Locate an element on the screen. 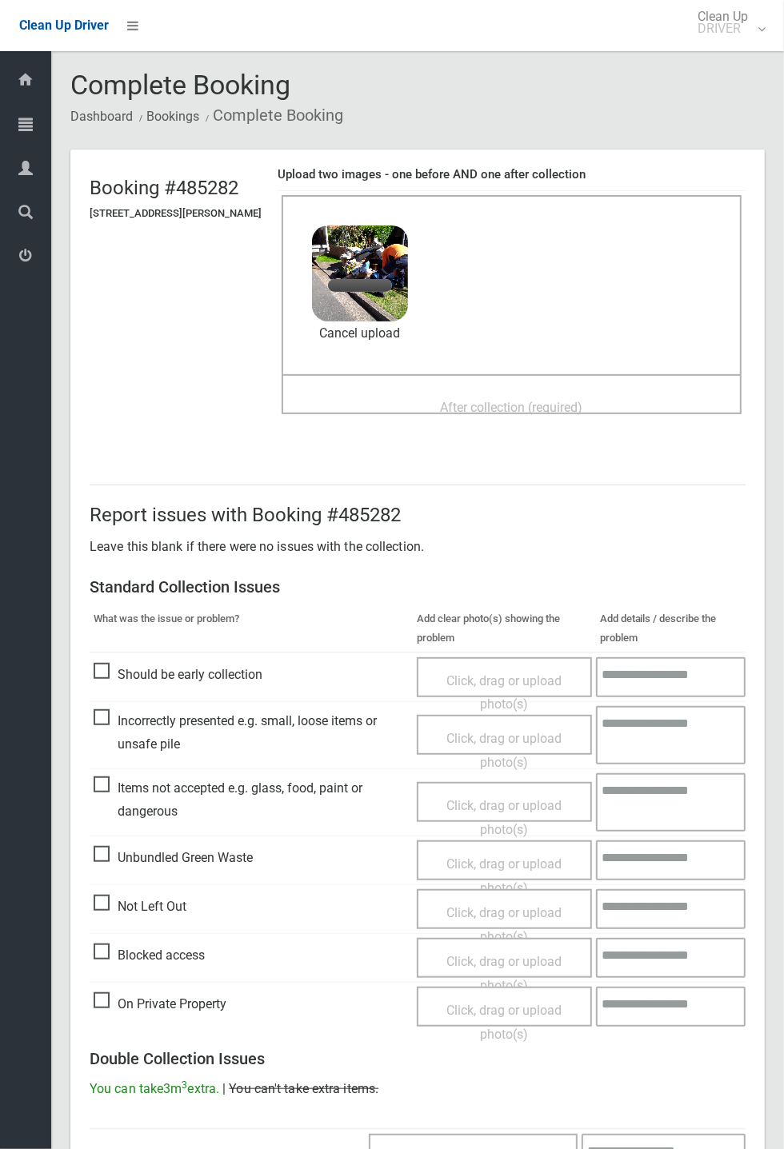  span: 3m is located at coordinates (175, 1089).